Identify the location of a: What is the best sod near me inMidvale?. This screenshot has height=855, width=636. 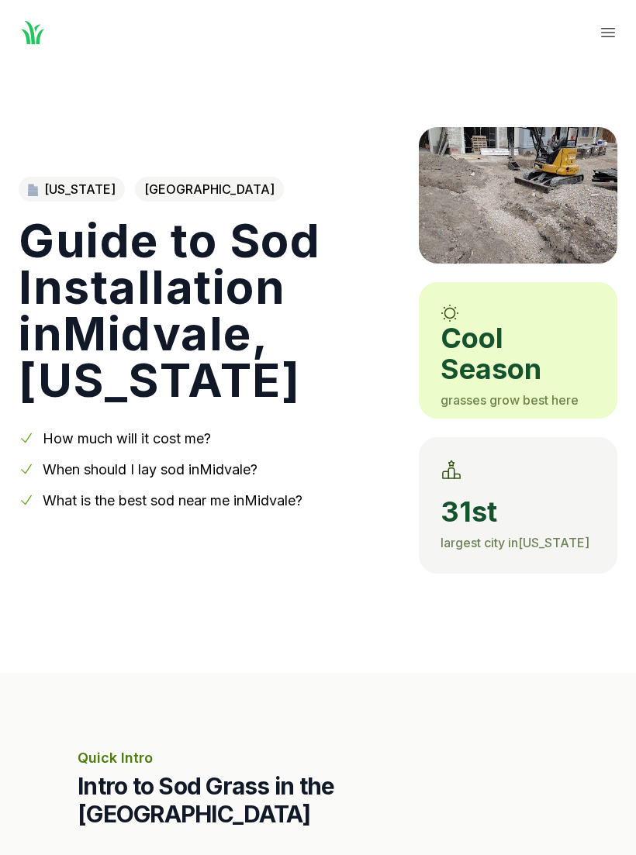
(172, 500).